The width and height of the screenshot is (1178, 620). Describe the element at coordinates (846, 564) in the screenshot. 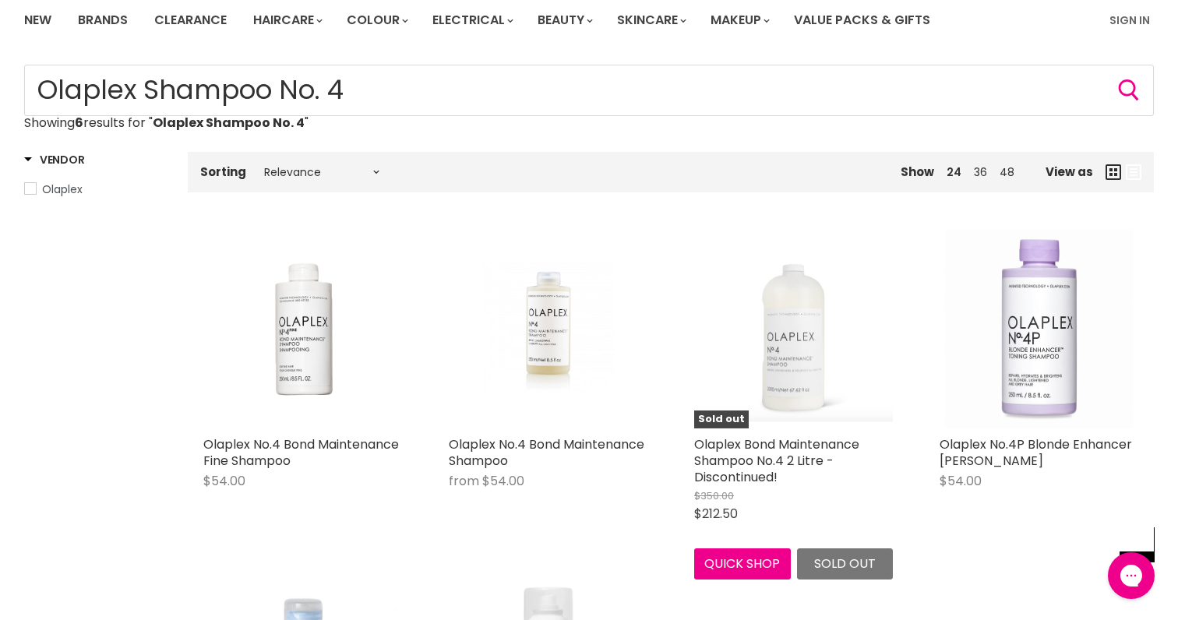

I see `button: Sold out` at that location.